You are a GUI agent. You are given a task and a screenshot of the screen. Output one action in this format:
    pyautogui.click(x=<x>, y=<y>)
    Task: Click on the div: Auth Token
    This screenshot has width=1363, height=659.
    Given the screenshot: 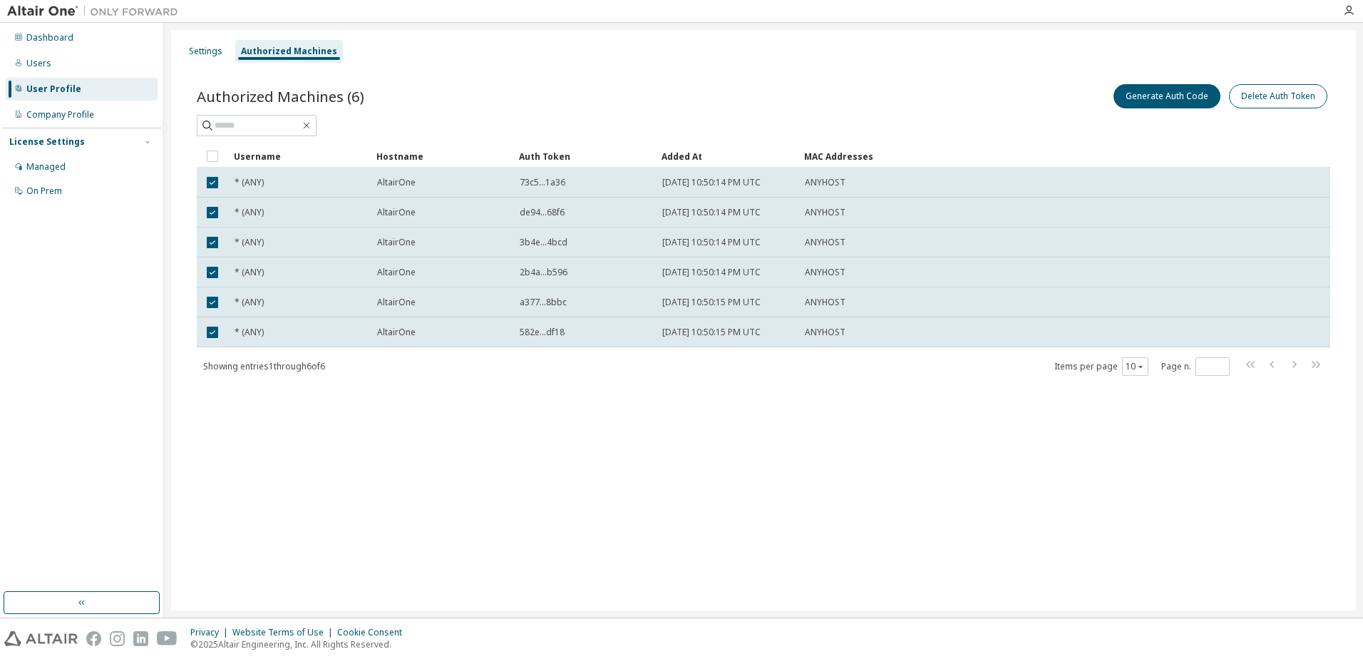 What is the action you would take?
    pyautogui.click(x=584, y=156)
    